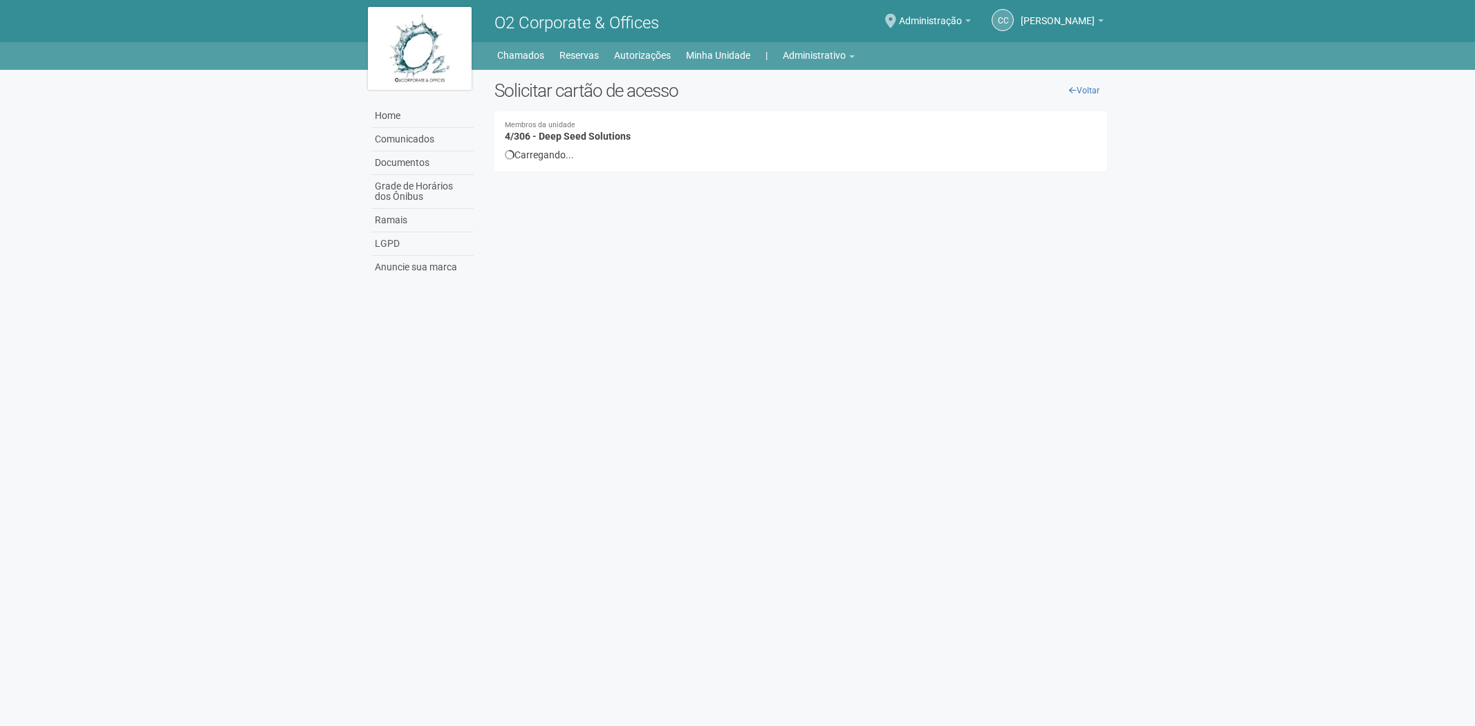  I want to click on a: LGPD, so click(422, 244).